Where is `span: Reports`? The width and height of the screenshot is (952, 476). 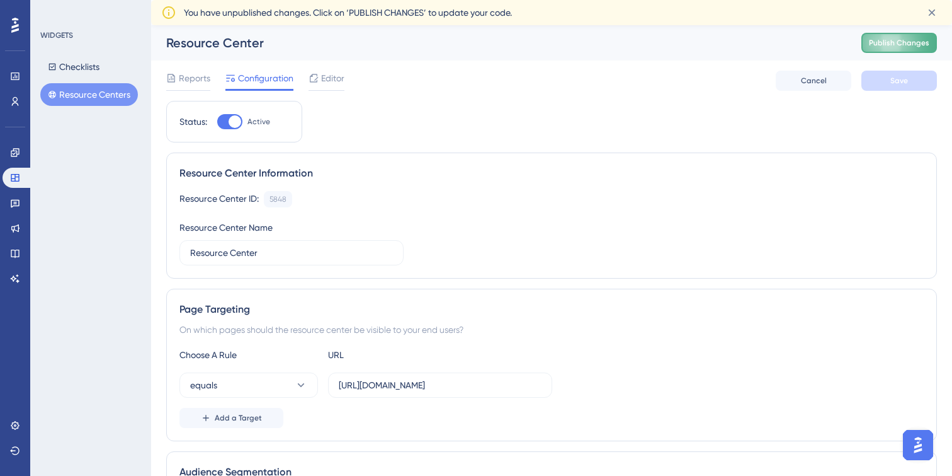
span: Reports is located at coordinates (195, 78).